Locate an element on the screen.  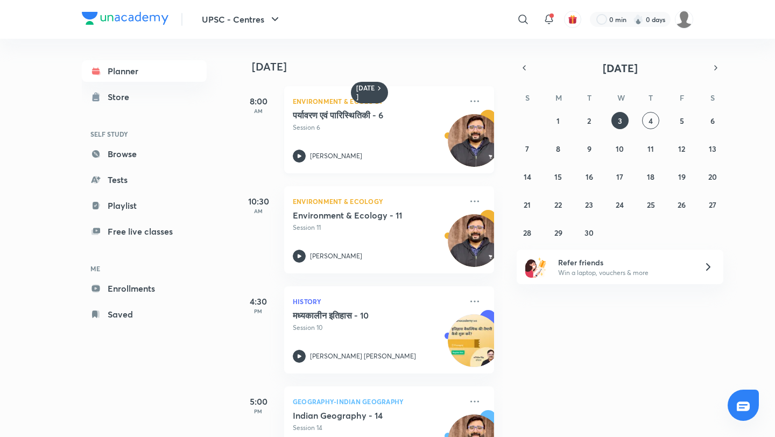
button: September 14, 2025 is located at coordinates (527, 177).